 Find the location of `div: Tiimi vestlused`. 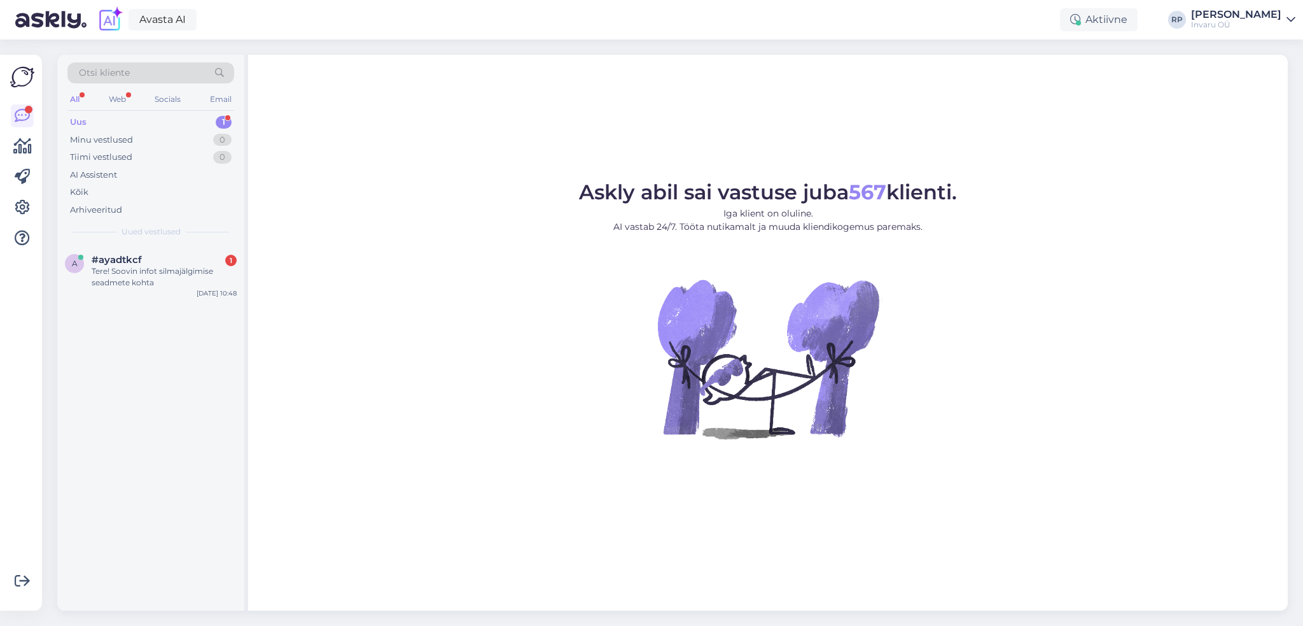

div: Tiimi vestlused is located at coordinates (101, 157).